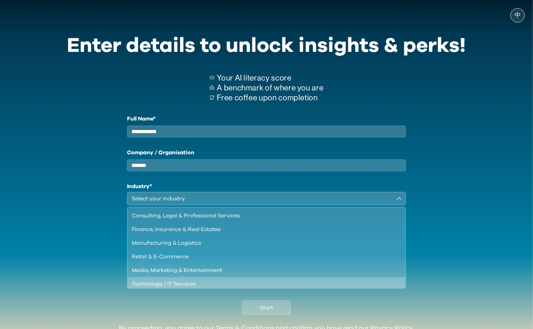 The image size is (533, 329). What do you see at coordinates (263, 216) in the screenshot?
I see `div: Consulting, Legal & Professional Services` at bounding box center [263, 216].